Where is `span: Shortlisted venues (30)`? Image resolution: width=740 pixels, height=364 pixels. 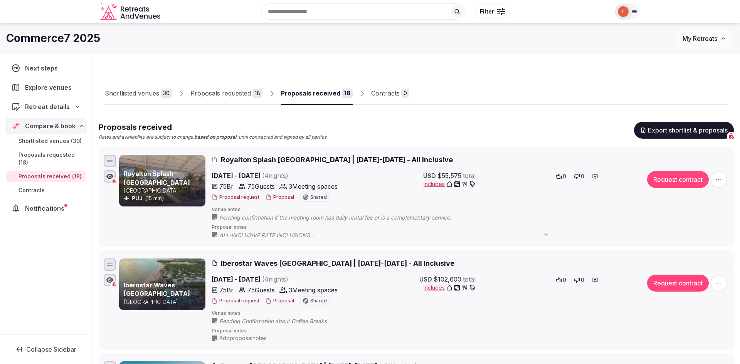
span: Shortlisted venues (30) is located at coordinates (50, 141).